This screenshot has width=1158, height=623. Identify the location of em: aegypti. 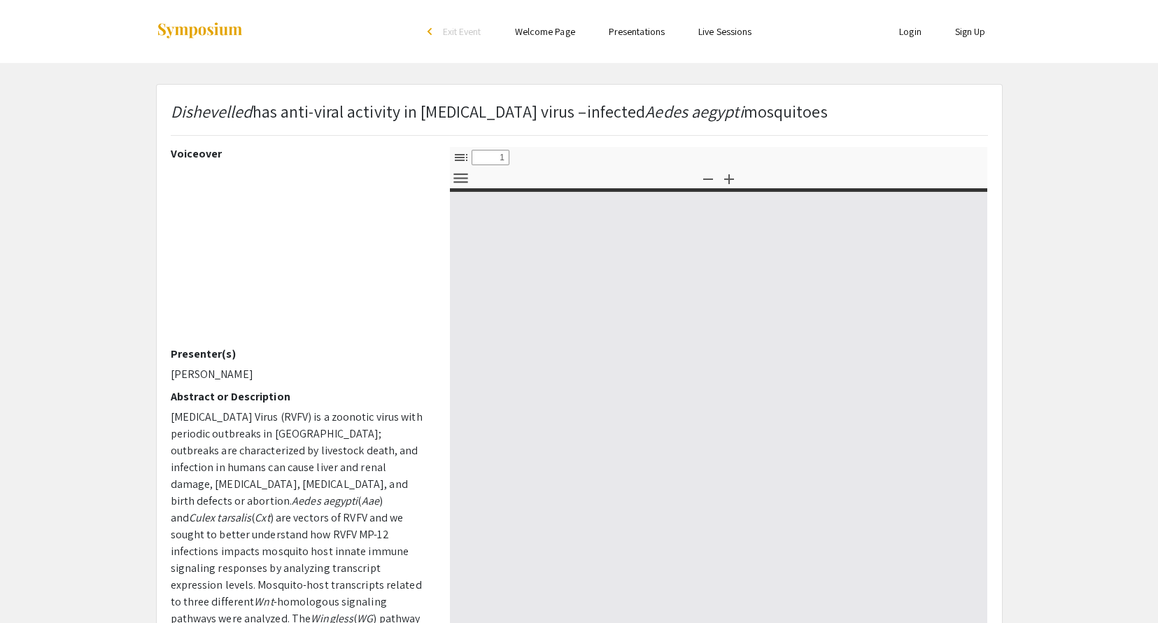
(341, 500).